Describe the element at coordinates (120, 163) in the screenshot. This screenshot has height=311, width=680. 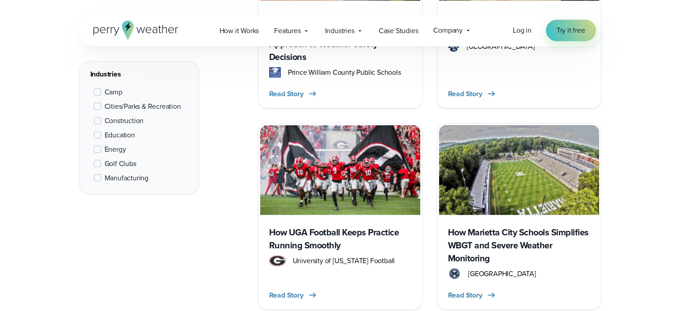
I see `span: Golf Clubs` at that location.